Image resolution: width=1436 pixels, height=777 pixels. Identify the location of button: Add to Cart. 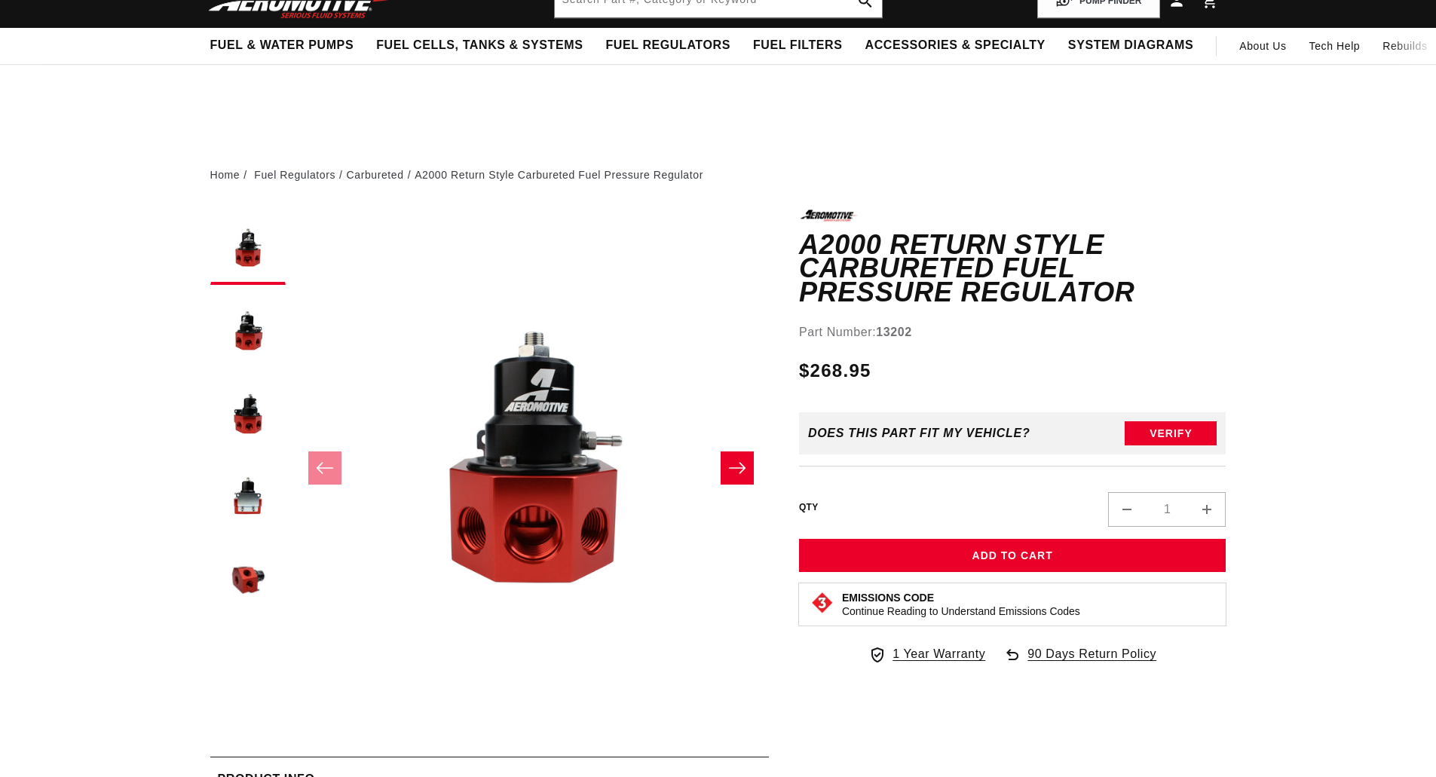
(1012, 556).